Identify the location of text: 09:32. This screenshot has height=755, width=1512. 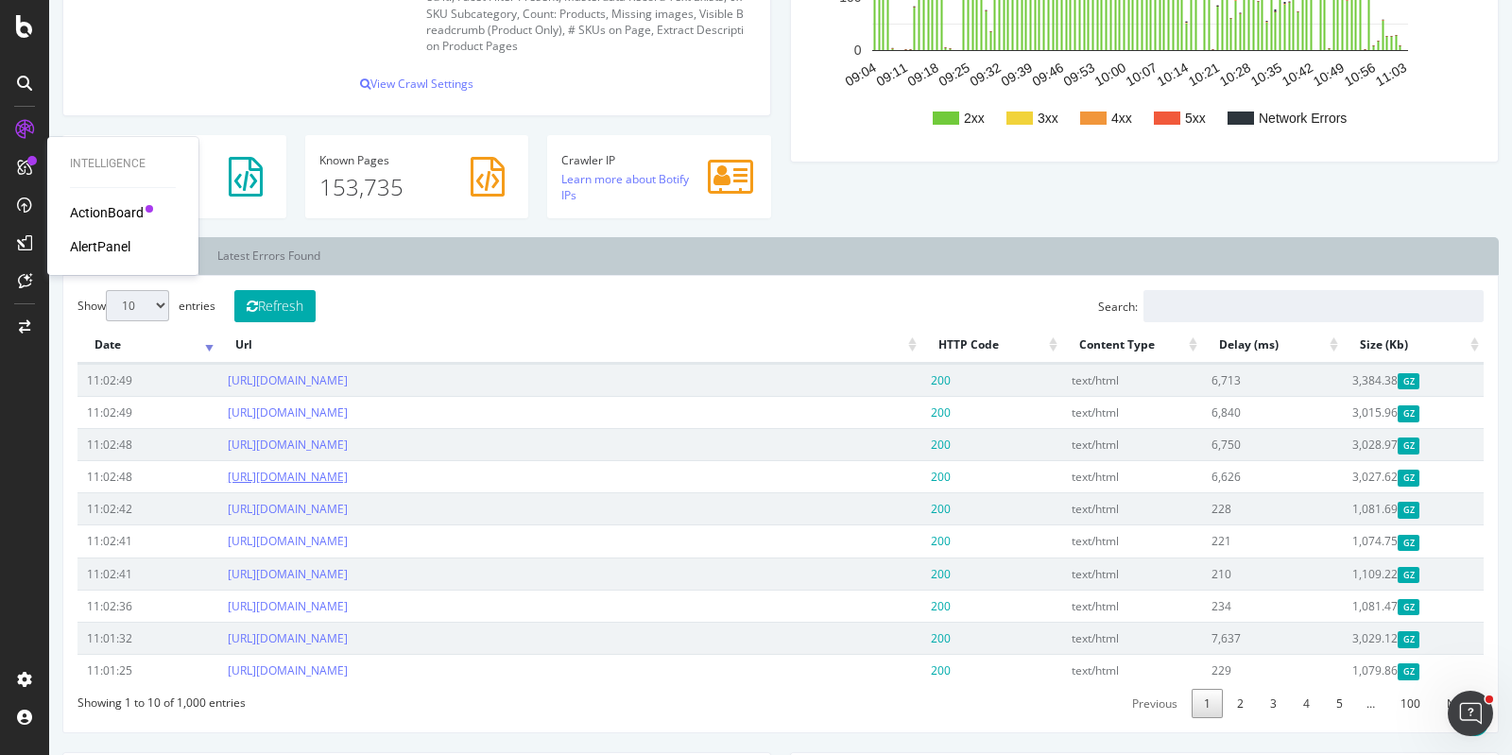
(937, 74).